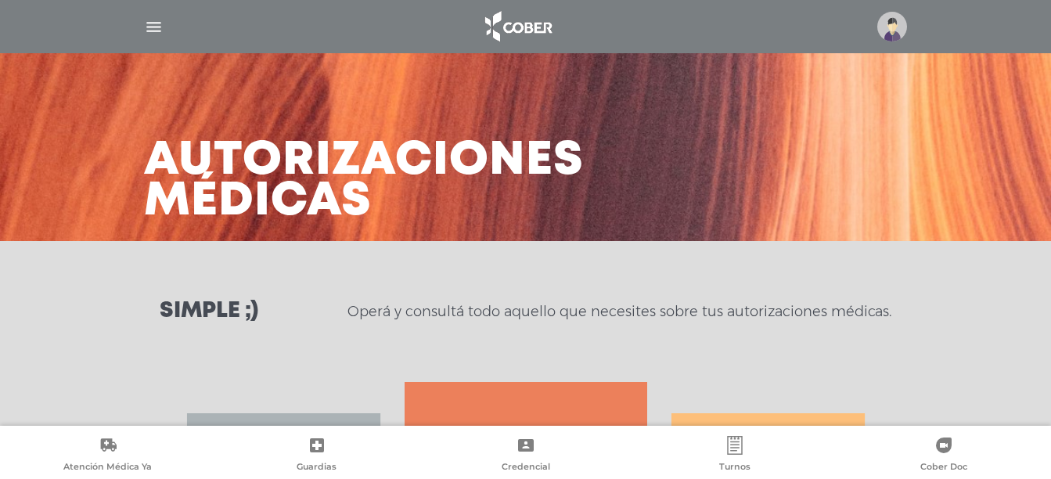 The width and height of the screenshot is (1051, 479). I want to click on a: Cober Doc, so click(943, 455).